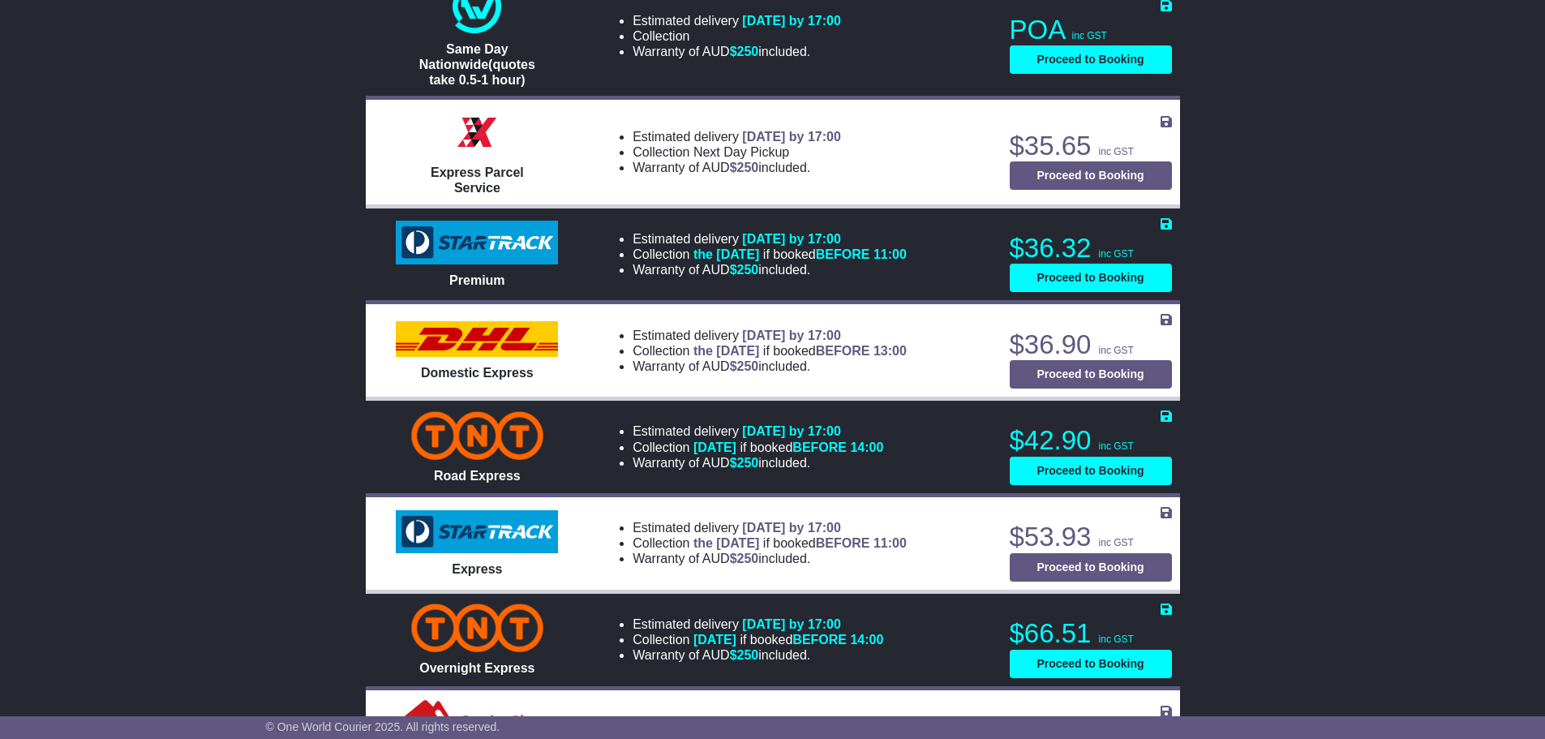 Image resolution: width=1545 pixels, height=739 pixels. I want to click on span: 13:00, so click(889, 350).